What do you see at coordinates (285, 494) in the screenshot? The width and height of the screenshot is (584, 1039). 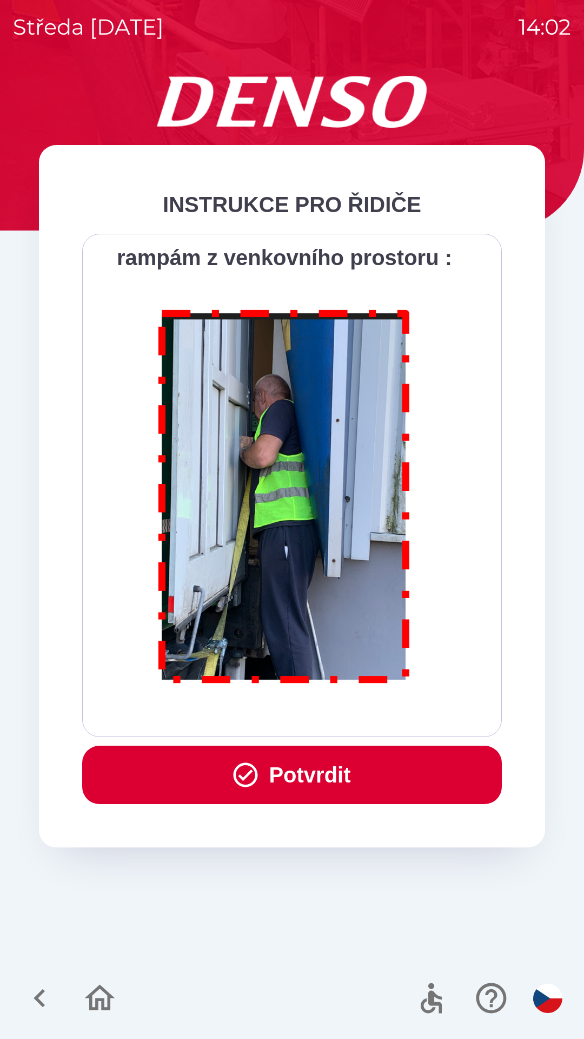 I see `img: M8MNayrTL6gAAAABJRU5ErkJggg==` at bounding box center [285, 494].